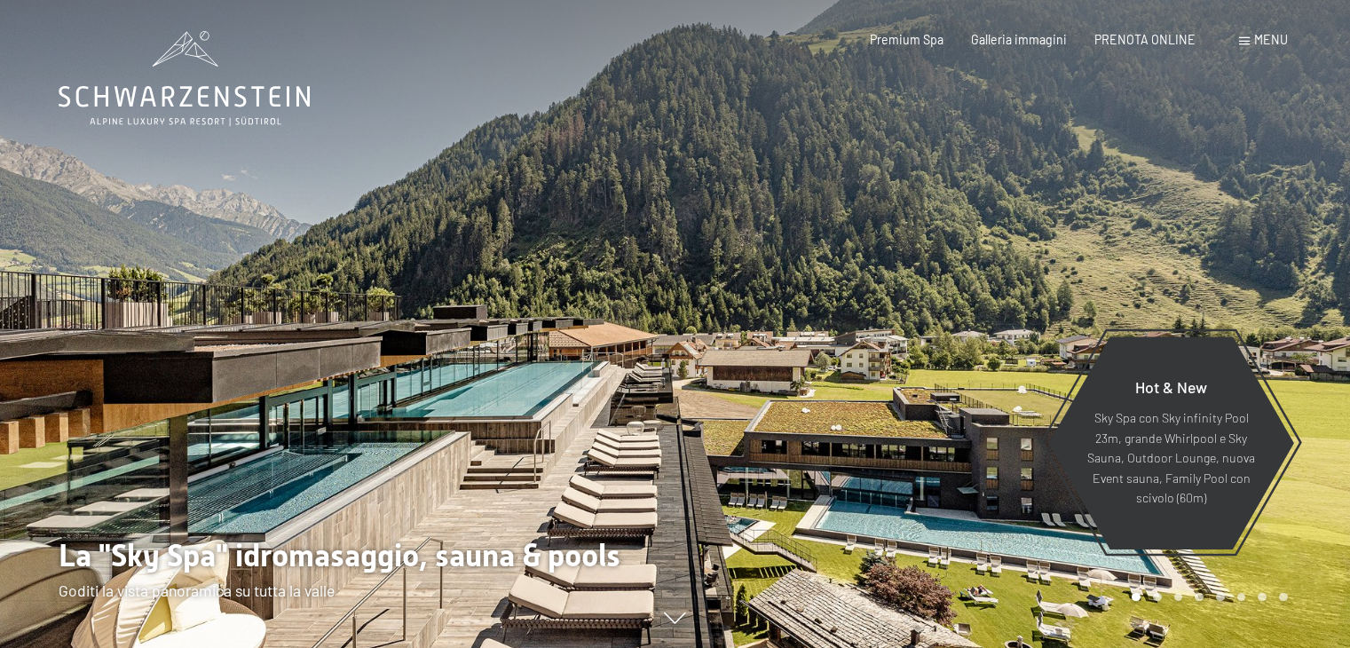 The width and height of the screenshot is (1350, 648). What do you see at coordinates (1019, 39) in the screenshot?
I see `a: Galleria immagini` at bounding box center [1019, 39].